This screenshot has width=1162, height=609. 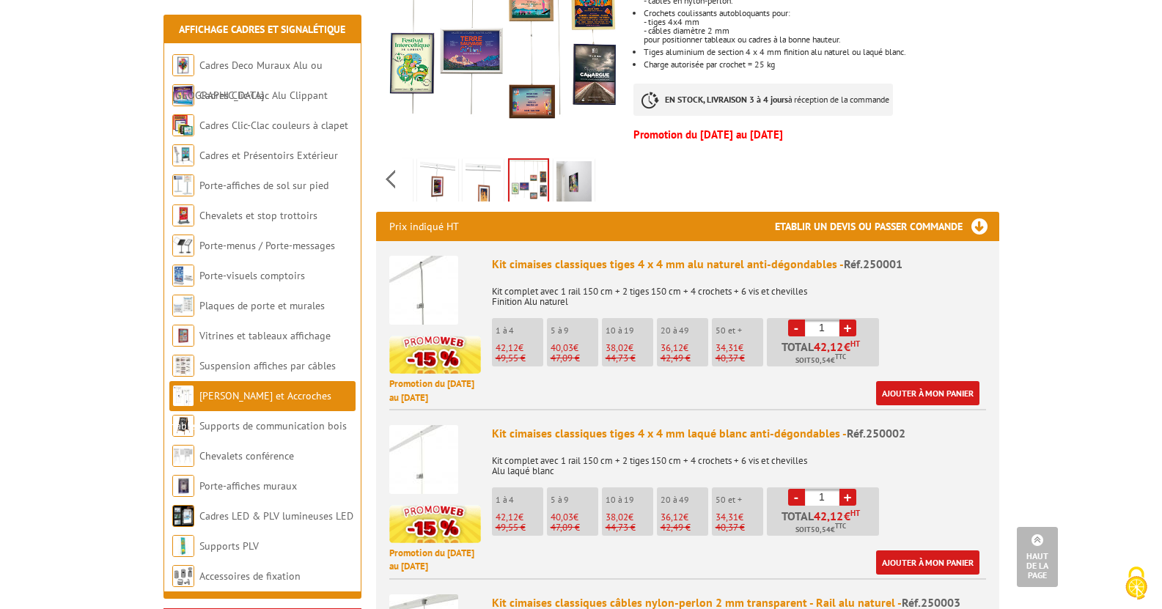 What do you see at coordinates (574, 184) in the screenshot?
I see `img: rail_cimaise_horizontal_fixation_installation_cadre_decoration_tableau_vernissage_exposition_affi...` at bounding box center [574, 184].